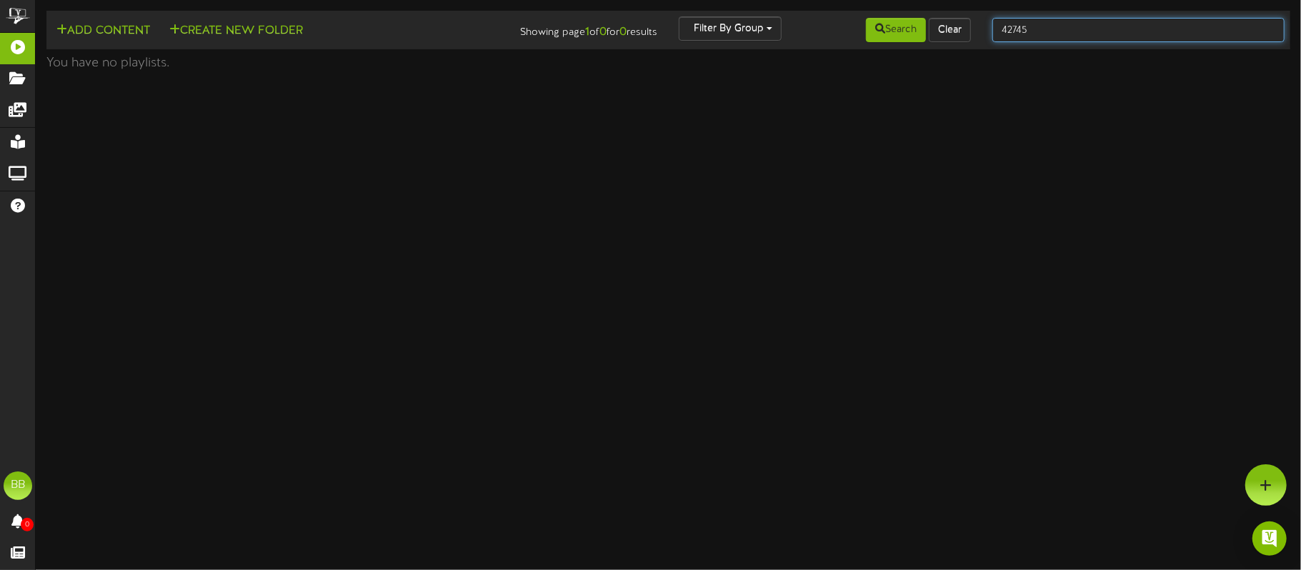 The height and width of the screenshot is (570, 1301). I want to click on button: Filter By Group, so click(730, 29).